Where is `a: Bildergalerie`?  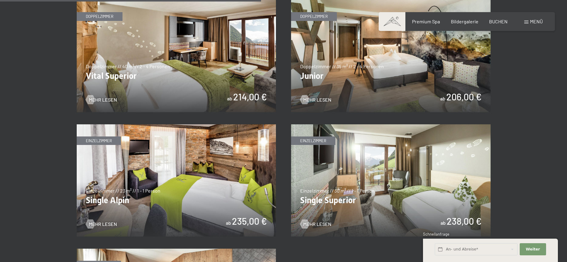
a: Bildergalerie is located at coordinates (464, 21).